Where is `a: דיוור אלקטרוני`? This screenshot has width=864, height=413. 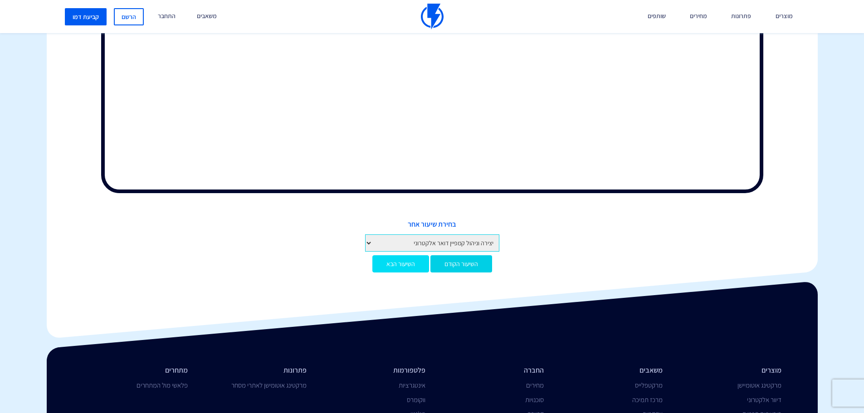
a: דיוור אלקטרוני is located at coordinates (765, 400).